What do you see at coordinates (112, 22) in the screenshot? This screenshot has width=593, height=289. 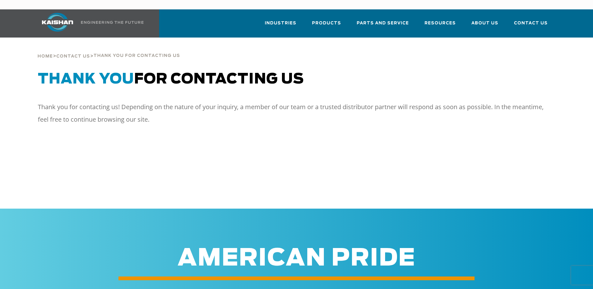 I see `img: Engineering the future` at bounding box center [112, 22].